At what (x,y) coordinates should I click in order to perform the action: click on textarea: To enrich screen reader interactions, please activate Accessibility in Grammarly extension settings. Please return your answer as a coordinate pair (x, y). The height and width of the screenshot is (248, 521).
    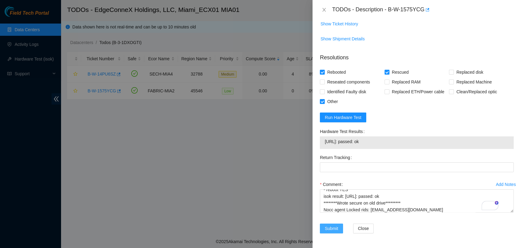
    Looking at the image, I should click on (417, 201).